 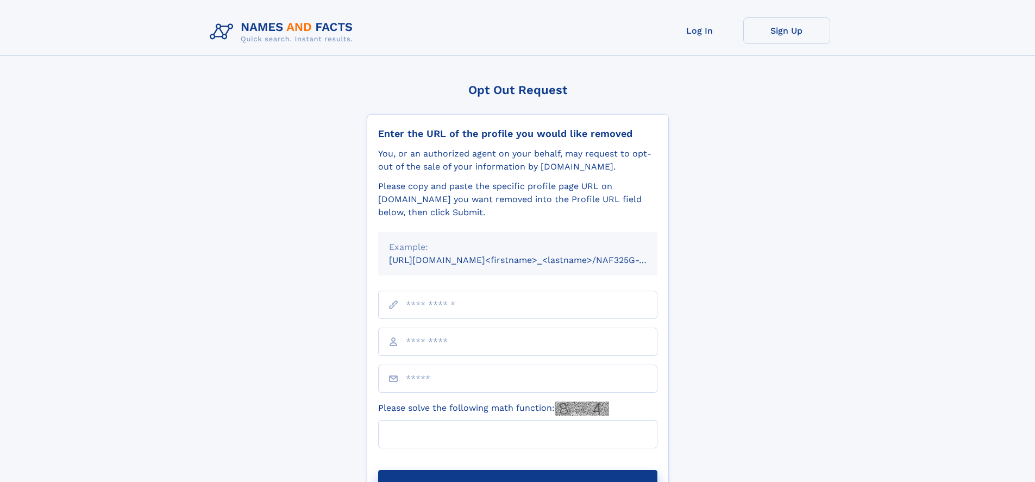 I want to click on label: Please solve the following math function:, so click(x=493, y=409).